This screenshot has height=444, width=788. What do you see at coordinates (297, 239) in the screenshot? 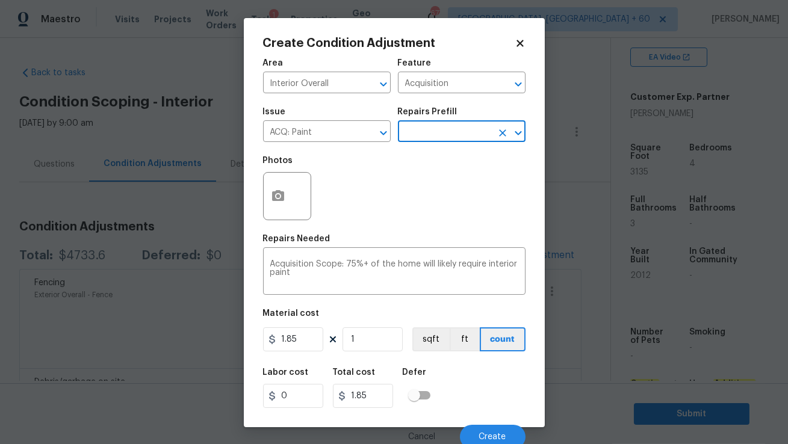
I see `h5: Repairs Needed` at bounding box center [297, 239].